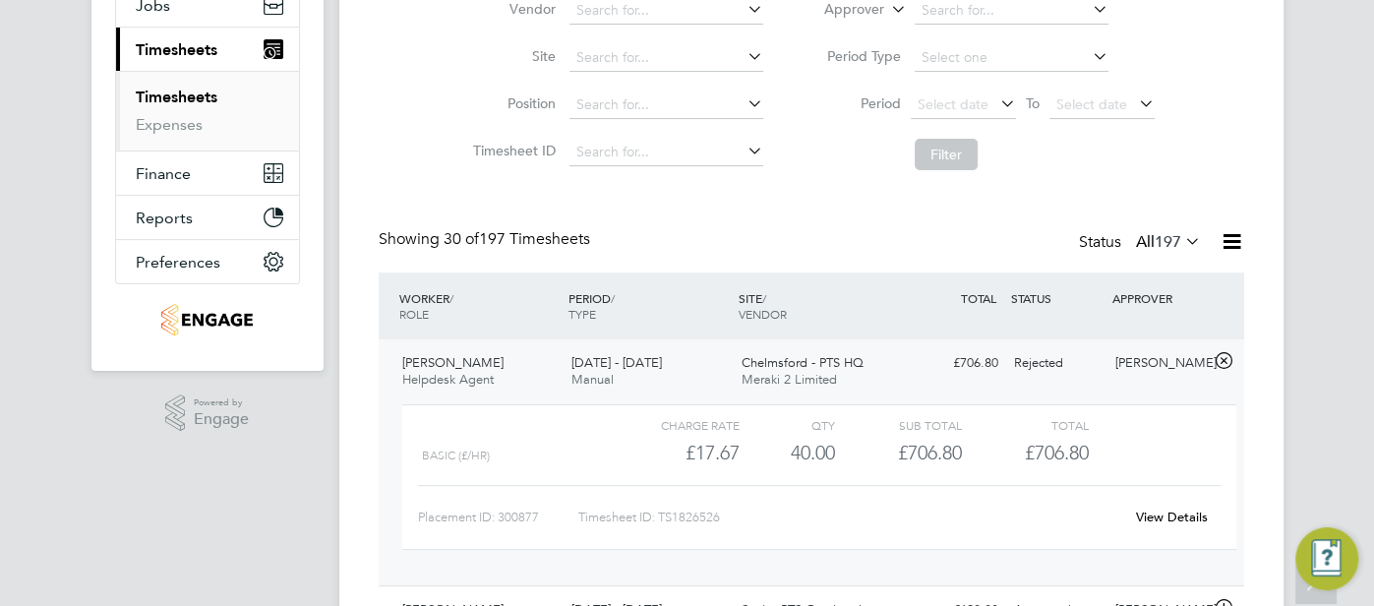  Describe the element at coordinates (674, 425) in the screenshot. I see `div: Charge rate` at that location.